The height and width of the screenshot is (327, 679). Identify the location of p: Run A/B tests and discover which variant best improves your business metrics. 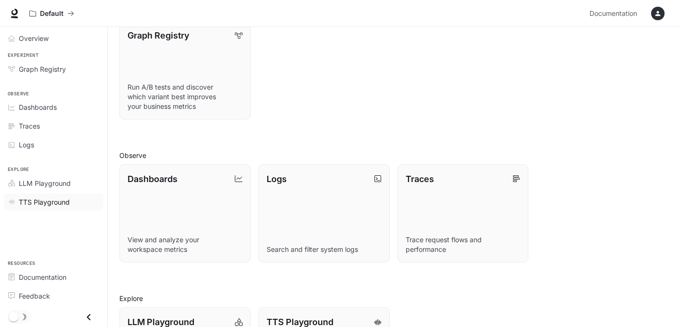
(185, 97).